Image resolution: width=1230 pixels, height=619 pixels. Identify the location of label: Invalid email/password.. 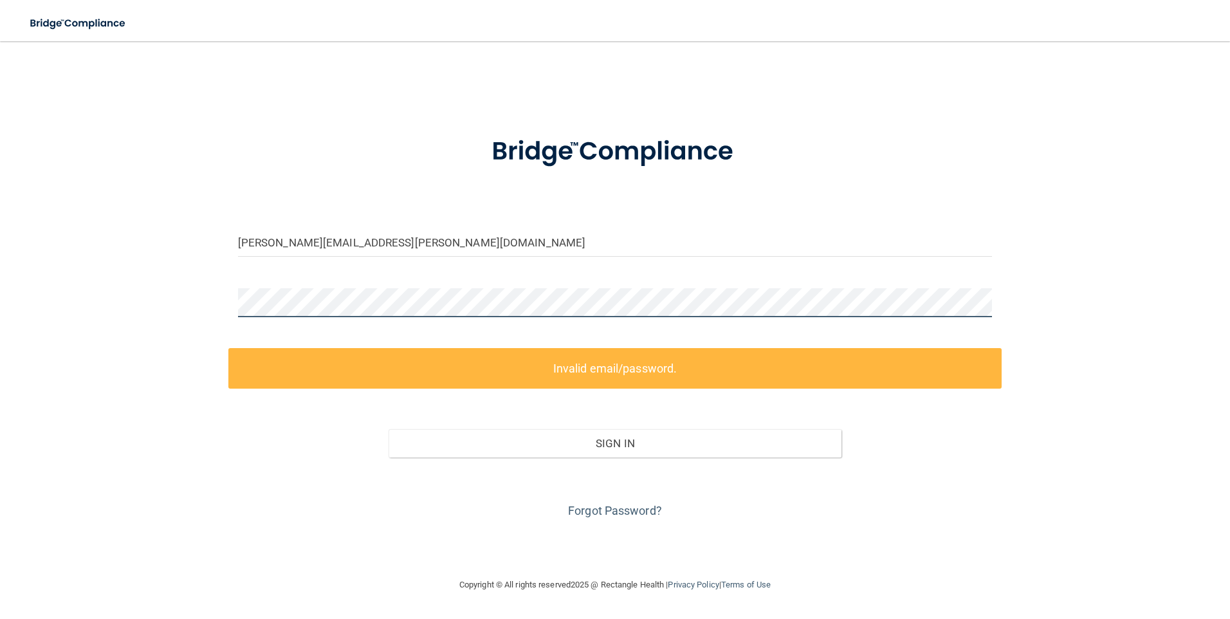
(615, 368).